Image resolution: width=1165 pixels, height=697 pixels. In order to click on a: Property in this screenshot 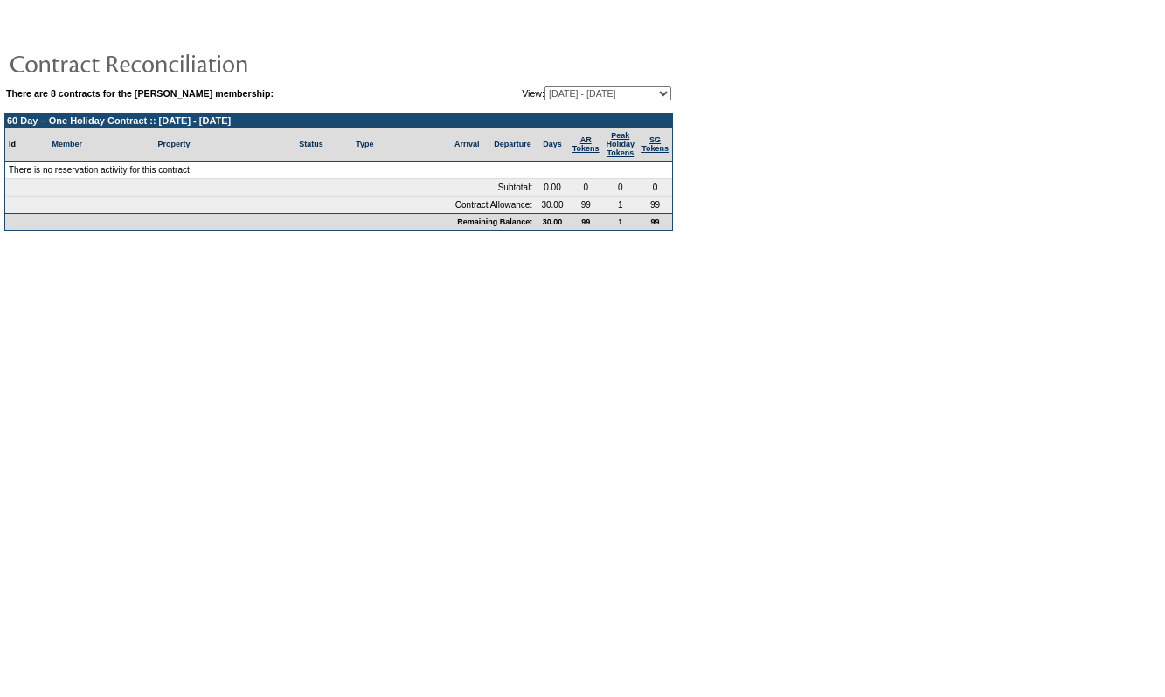, I will do `click(174, 144)`.